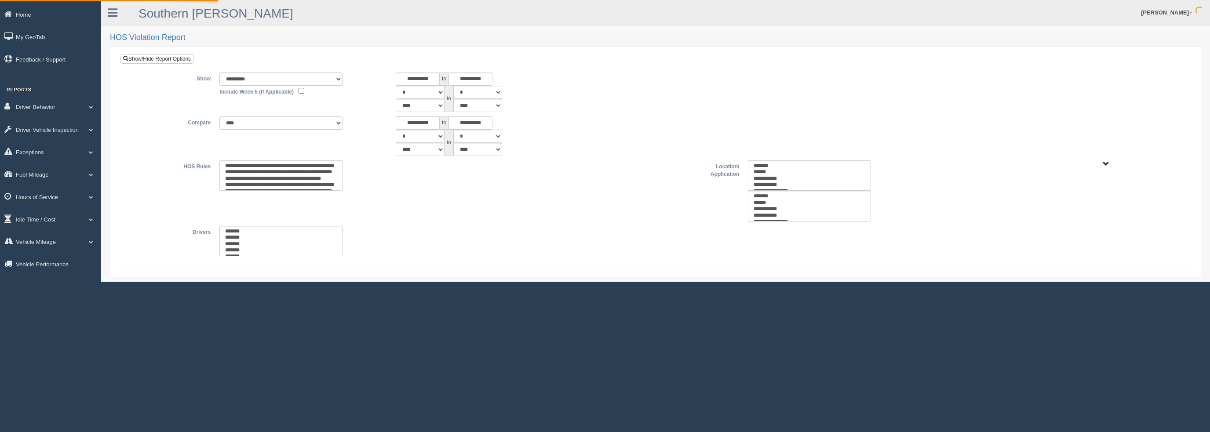 The height and width of the screenshot is (432, 1210). What do you see at coordinates (171, 231) in the screenshot?
I see `label: Drivers` at bounding box center [171, 231].